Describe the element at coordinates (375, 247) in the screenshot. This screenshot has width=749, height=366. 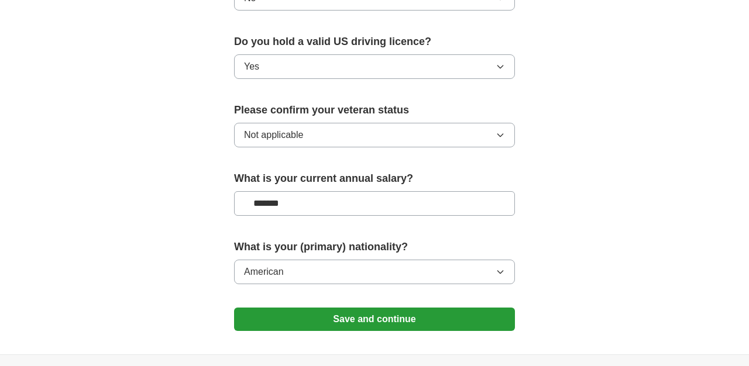
I see `label: What is your (primary) nationality?` at that location.